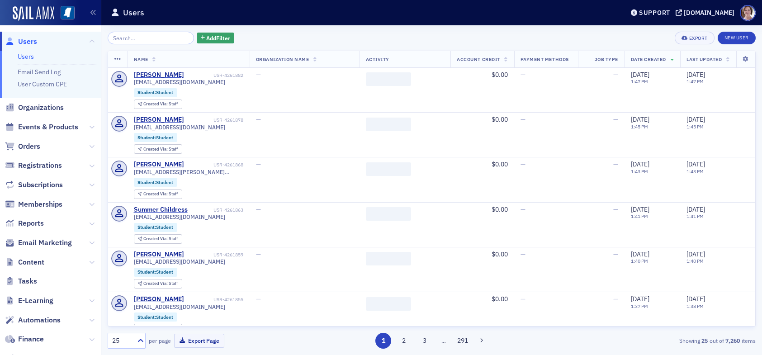 The image size is (762, 355). I want to click on a: User Custom CPE, so click(42, 84).